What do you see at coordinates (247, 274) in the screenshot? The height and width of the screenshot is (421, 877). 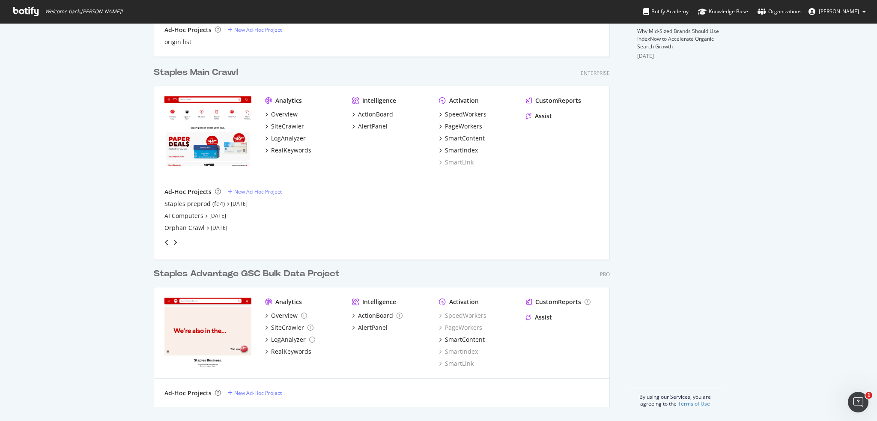 I see `div: Staples Advantage GSC Bulk Data Project` at bounding box center [247, 274].